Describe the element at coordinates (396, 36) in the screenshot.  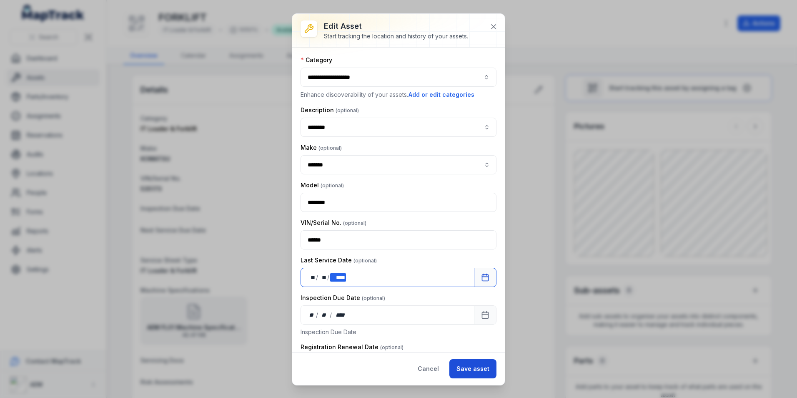
I see `div: Start tracking the location and history of your assets.` at that location.